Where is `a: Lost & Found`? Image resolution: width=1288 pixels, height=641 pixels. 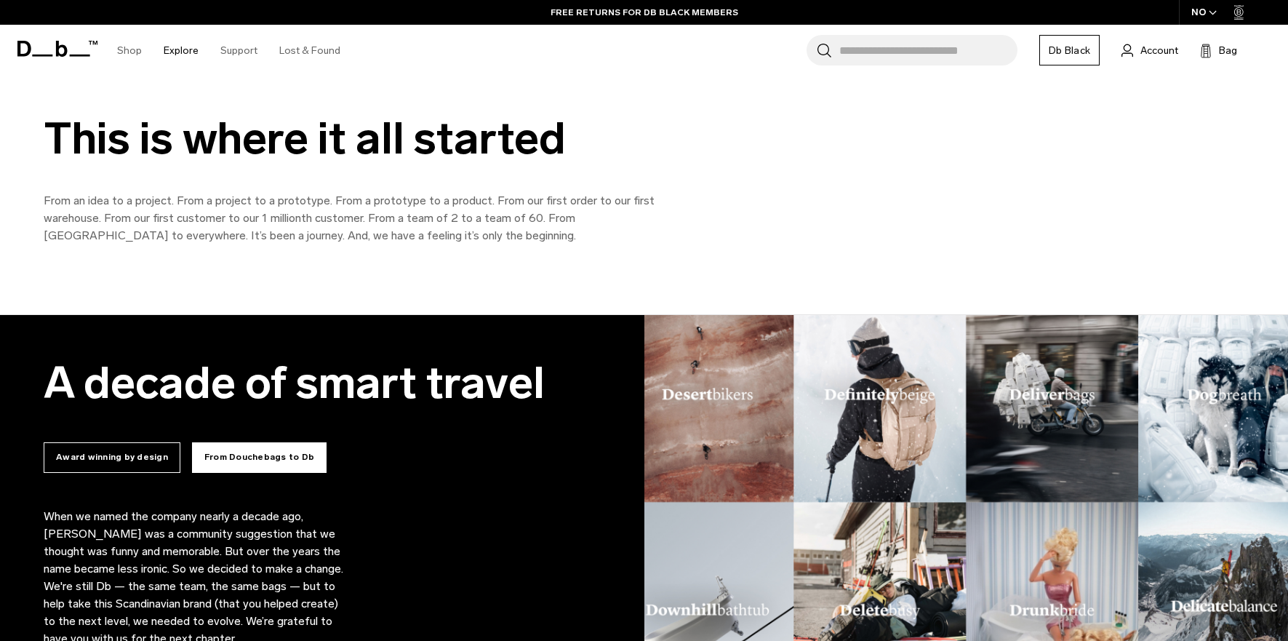
a: Lost & Found is located at coordinates (310, 50).